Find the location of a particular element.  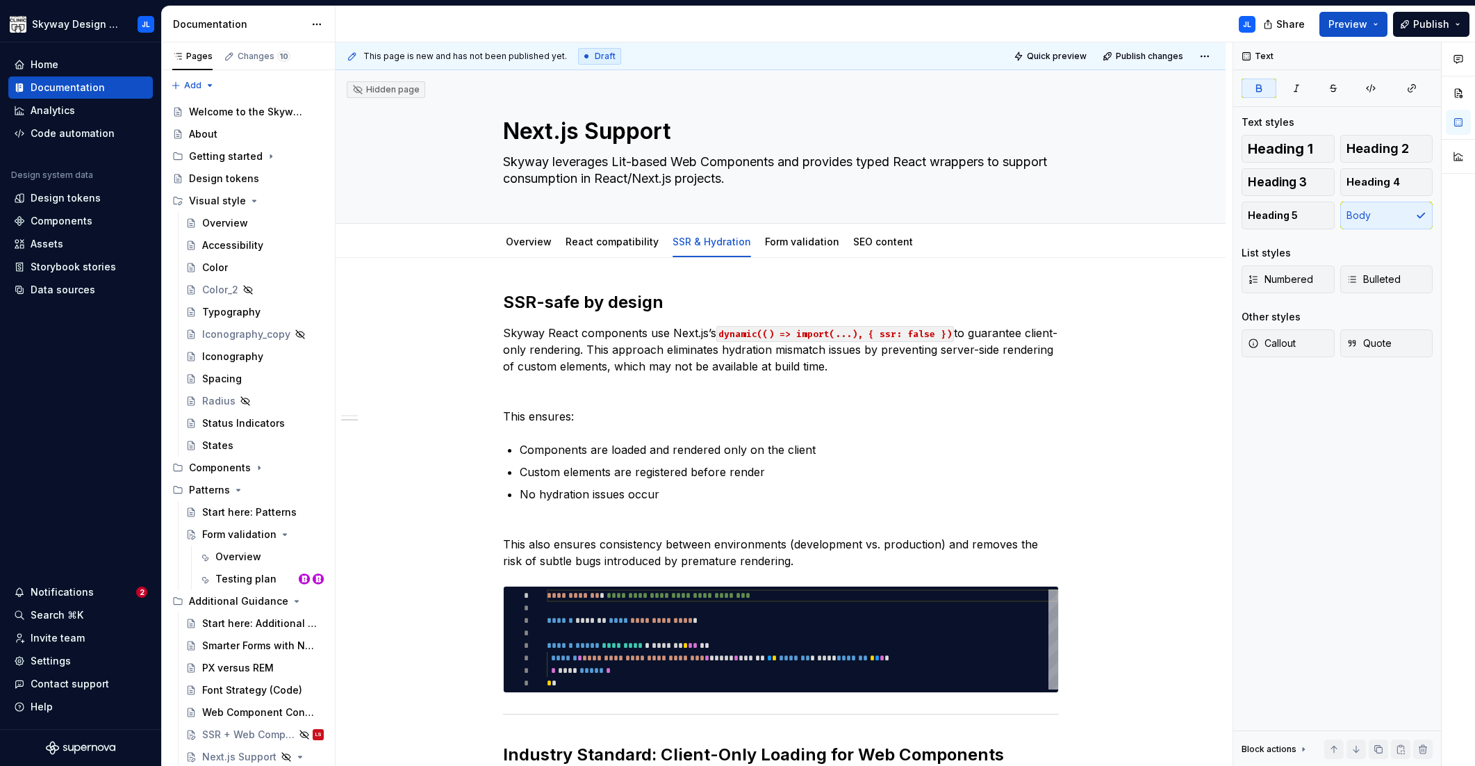

div: Settings is located at coordinates (51, 661).